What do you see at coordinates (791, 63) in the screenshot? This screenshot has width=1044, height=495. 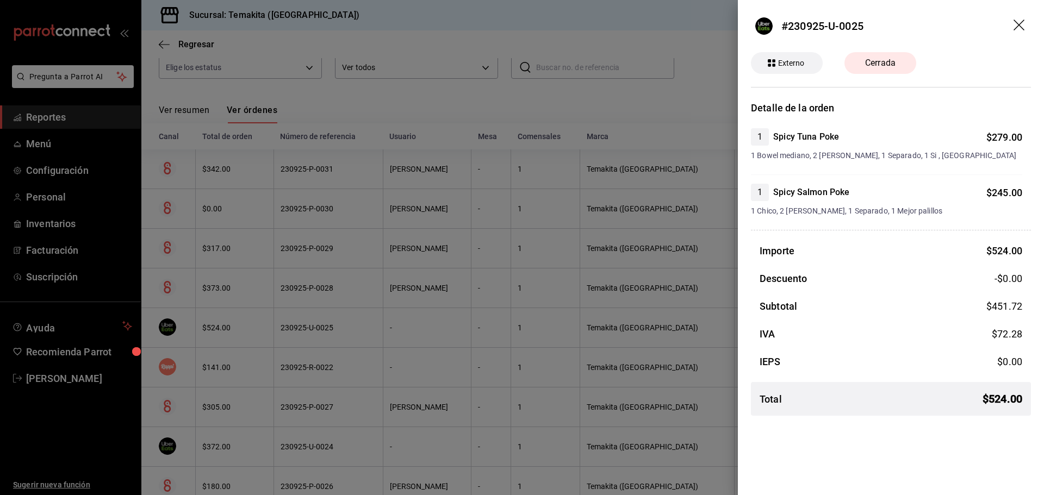 I see `span: Externo` at bounding box center [791, 63].